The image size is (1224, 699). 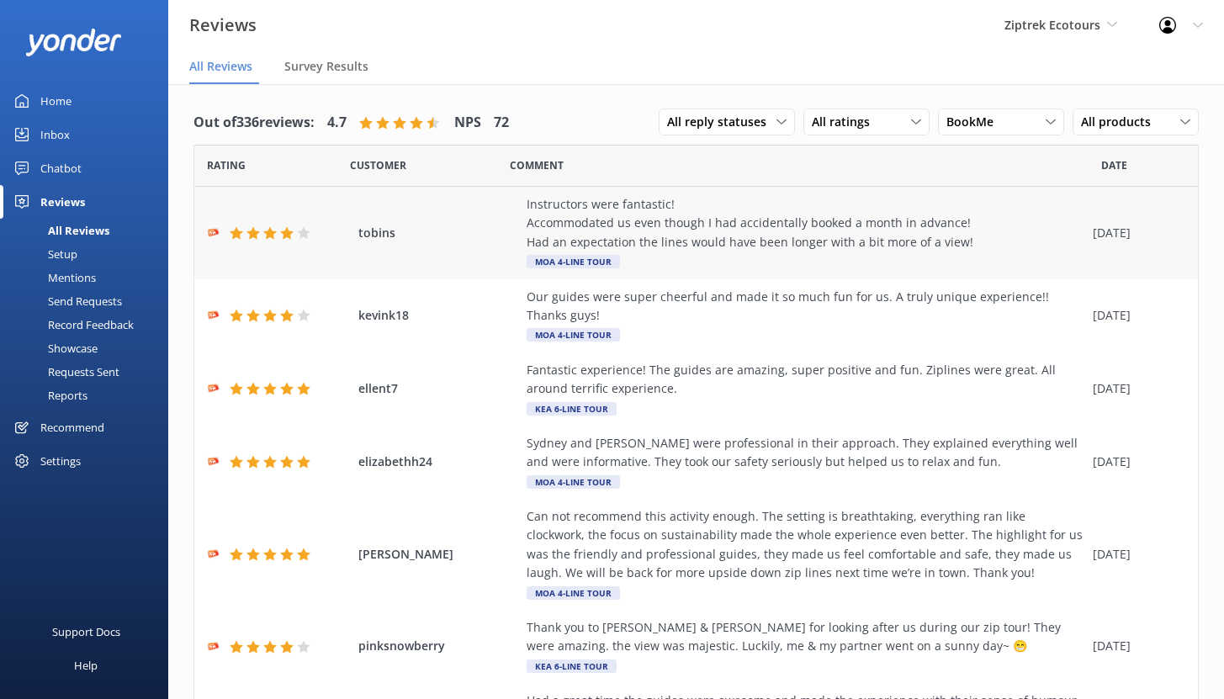 What do you see at coordinates (537, 165) in the screenshot?
I see `span: Question` at bounding box center [537, 165].